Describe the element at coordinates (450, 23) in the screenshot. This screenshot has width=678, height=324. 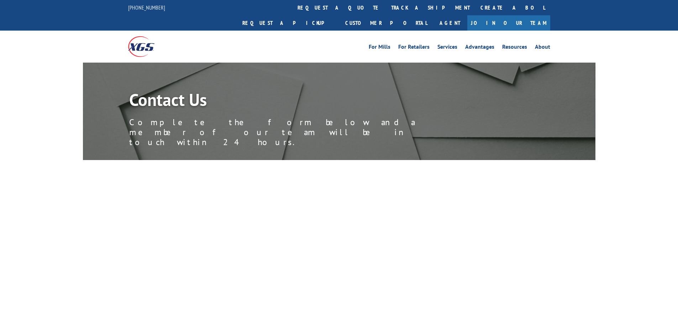
I see `a: Agent` at that location.